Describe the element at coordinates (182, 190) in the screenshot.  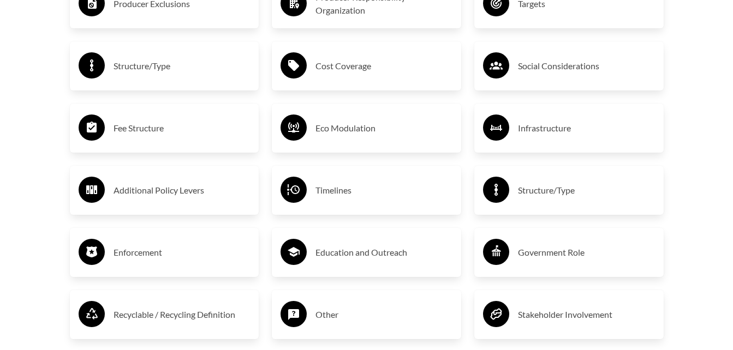
I see `h3: Additional Policy Levers` at that location.